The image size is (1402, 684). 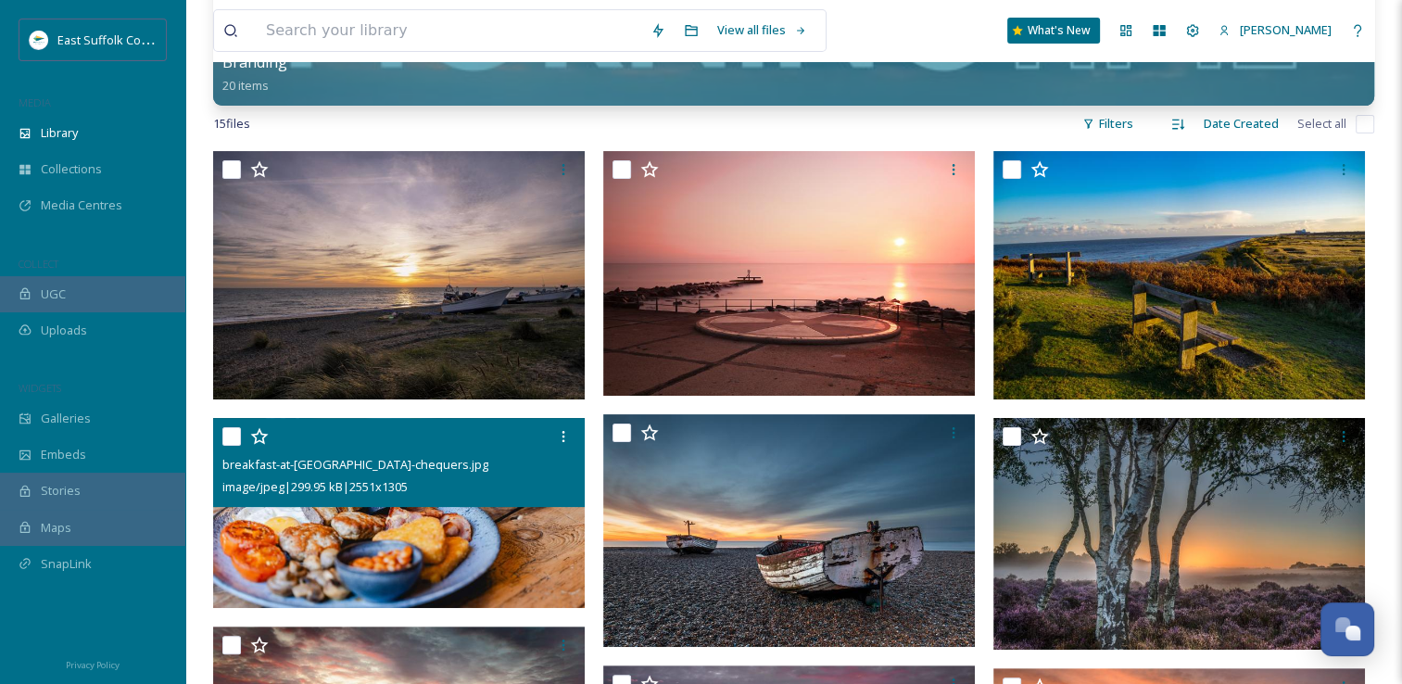 What do you see at coordinates (63, 454) in the screenshot?
I see `span: Embeds` at bounding box center [63, 454].